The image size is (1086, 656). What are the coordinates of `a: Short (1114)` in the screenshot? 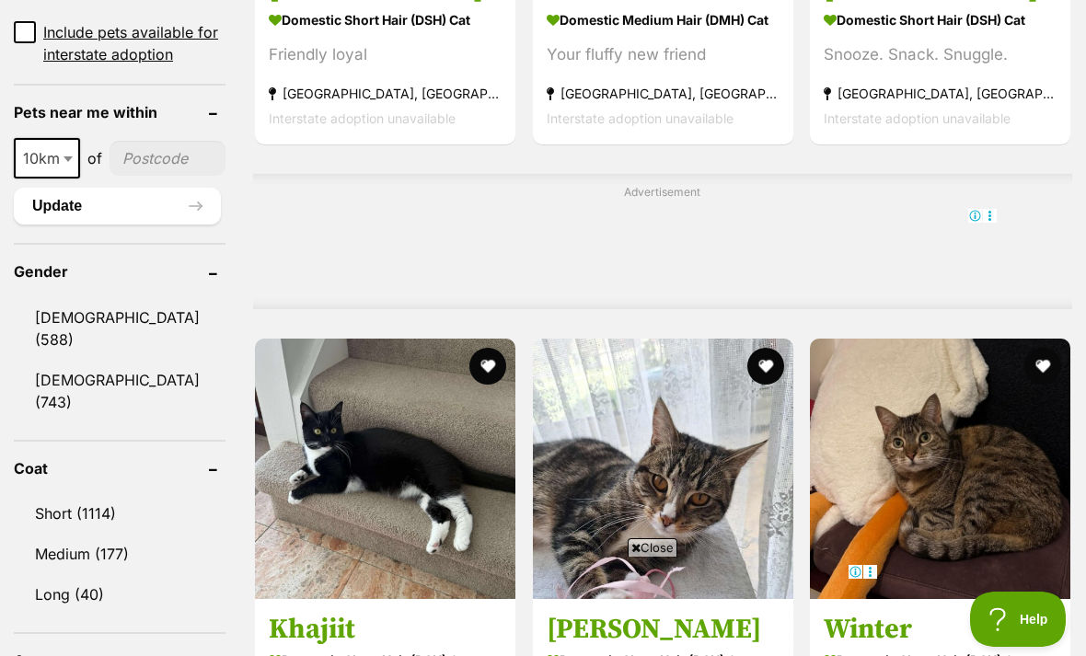 It's located at (120, 514).